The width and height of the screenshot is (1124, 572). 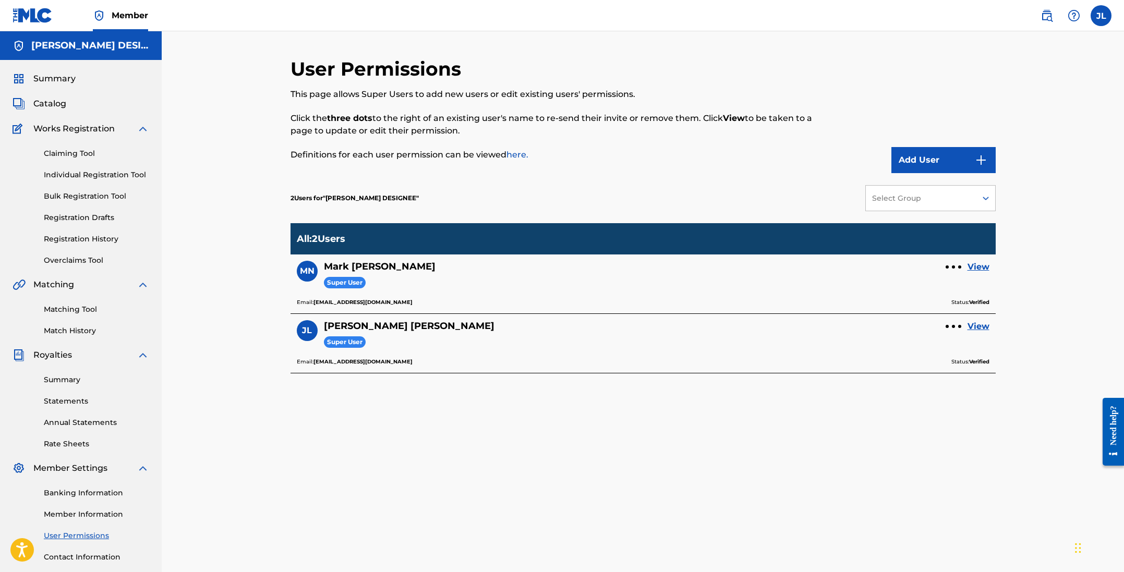 What do you see at coordinates (562, 125) in the screenshot?
I see `p: Click the to the right of an existing user's name to re-send their invite or remove them. Click t...` at bounding box center [562, 125].